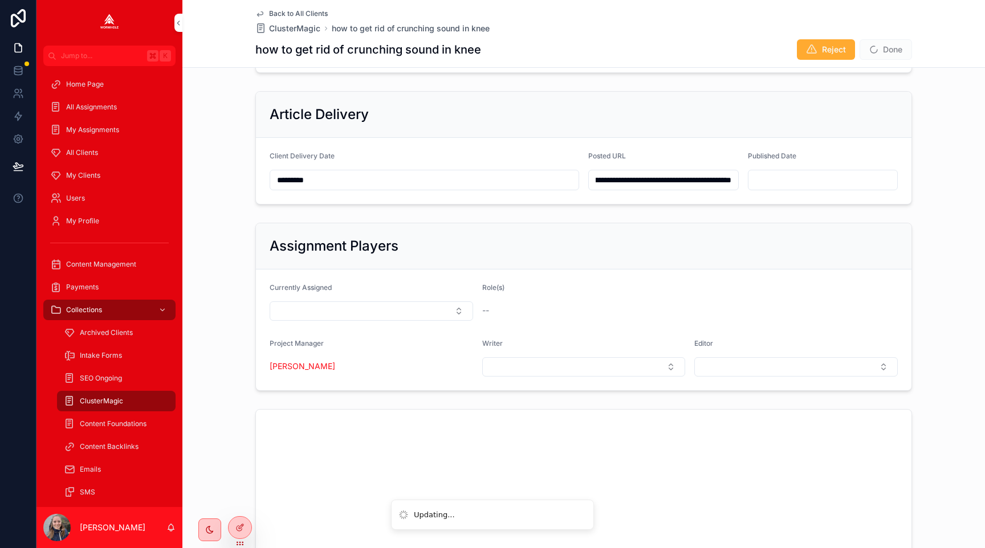 This screenshot has width=985, height=548. What do you see at coordinates (109, 153) in the screenshot?
I see `a: All Clients` at bounding box center [109, 153].